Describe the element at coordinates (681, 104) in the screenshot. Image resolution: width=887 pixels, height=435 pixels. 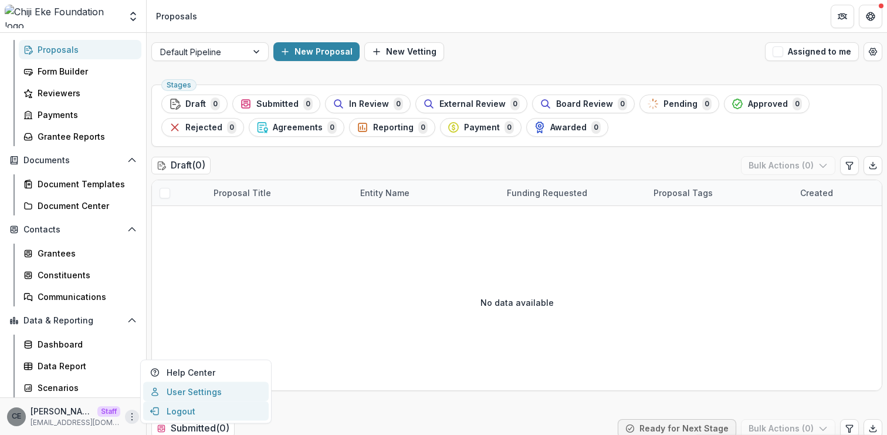
I see `span: Pending` at that location.